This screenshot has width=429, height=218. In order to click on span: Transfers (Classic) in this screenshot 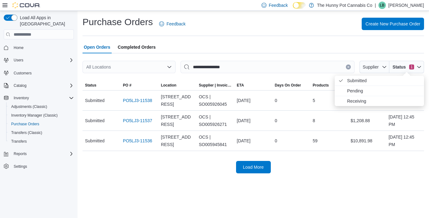, I will do `click(27, 133)`.